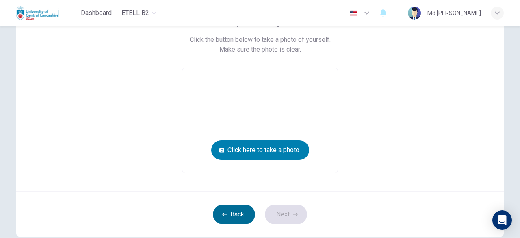 This screenshot has height=238, width=520. I want to click on button: eTELL B2, so click(139, 13).